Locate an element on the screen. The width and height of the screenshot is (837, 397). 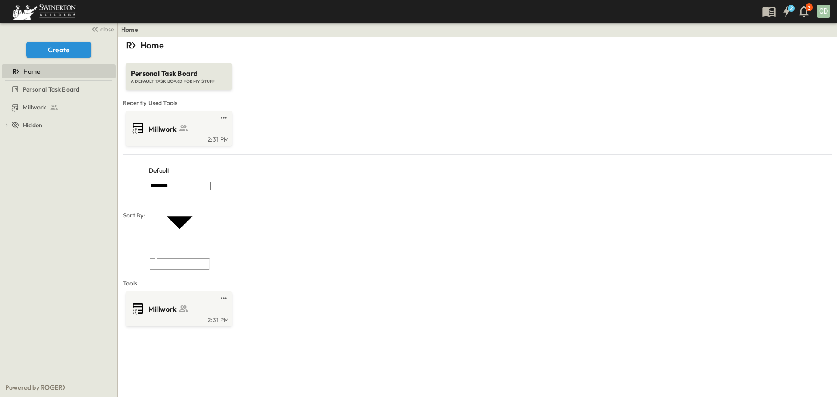
span: Home is located at coordinates (32, 72).